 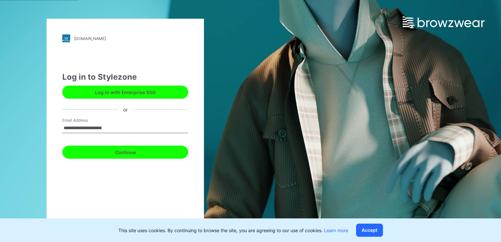 What do you see at coordinates (66, 38) in the screenshot?
I see `img: stylezone-logo.562084cfcfab977791bfbf7441f1a819.svg` at bounding box center [66, 38].